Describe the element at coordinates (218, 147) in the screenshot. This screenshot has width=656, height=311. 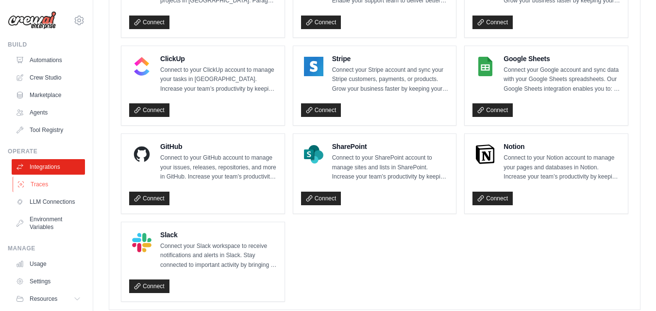
I see `h4: GitHub` at that location.